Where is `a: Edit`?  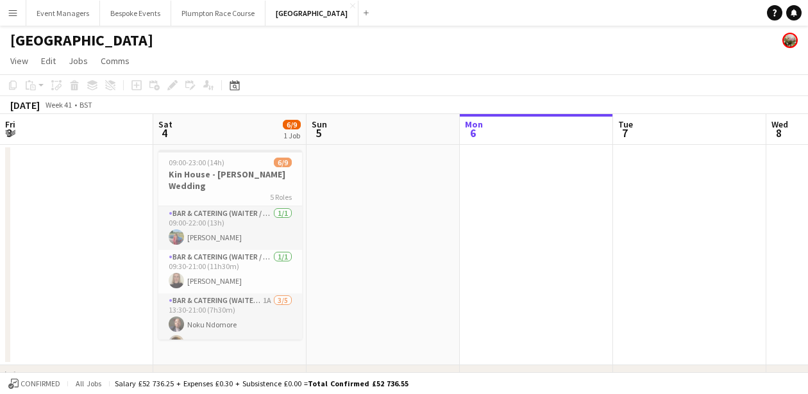
a: Edit is located at coordinates (48, 61).